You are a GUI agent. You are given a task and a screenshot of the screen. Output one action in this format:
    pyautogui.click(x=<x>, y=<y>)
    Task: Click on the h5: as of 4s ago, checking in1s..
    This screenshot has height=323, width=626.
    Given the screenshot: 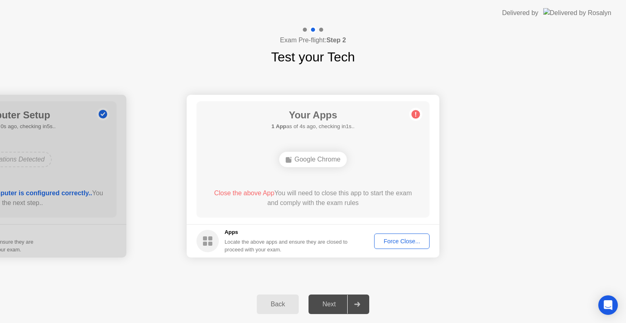 What is the action you would take?
    pyautogui.click(x=313, y=127)
    